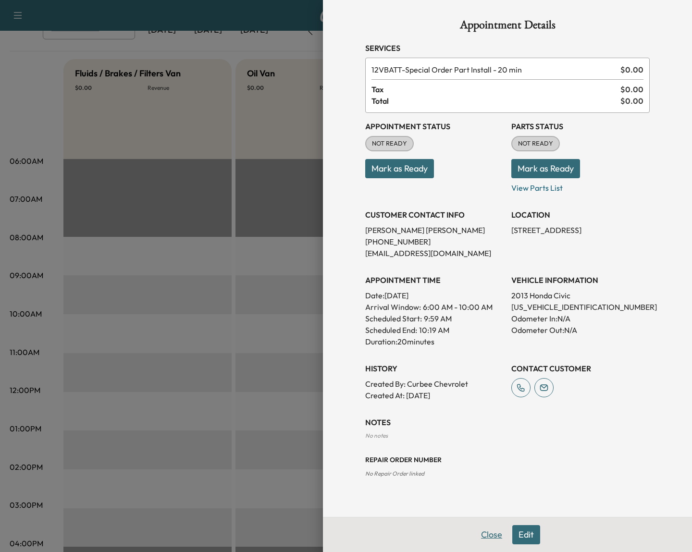  I want to click on h3: Repair Order number, so click(507, 460).